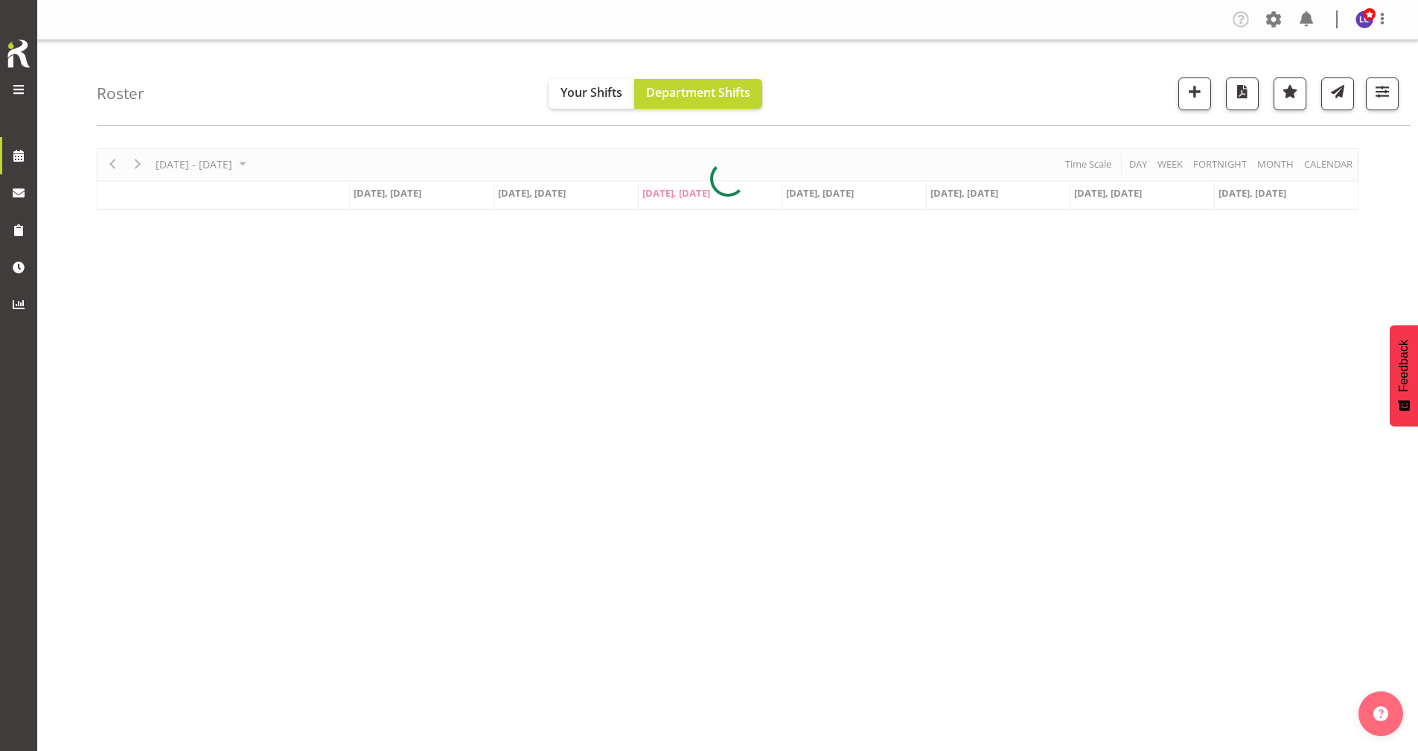 This screenshot has width=1418, height=751. I want to click on button: Add a new shift, so click(1195, 94).